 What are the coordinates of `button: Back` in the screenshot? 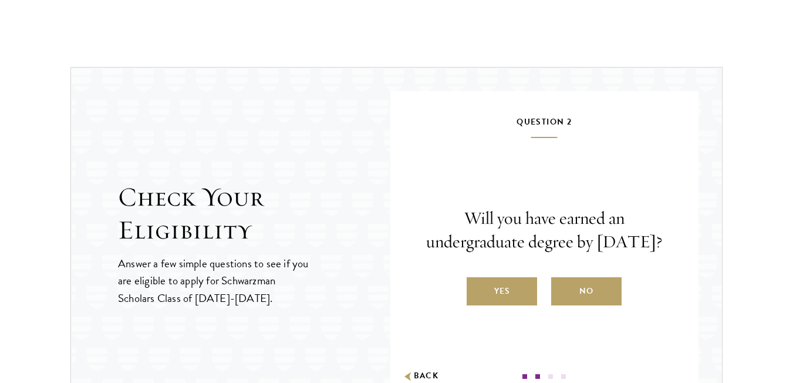 It's located at (420, 376).